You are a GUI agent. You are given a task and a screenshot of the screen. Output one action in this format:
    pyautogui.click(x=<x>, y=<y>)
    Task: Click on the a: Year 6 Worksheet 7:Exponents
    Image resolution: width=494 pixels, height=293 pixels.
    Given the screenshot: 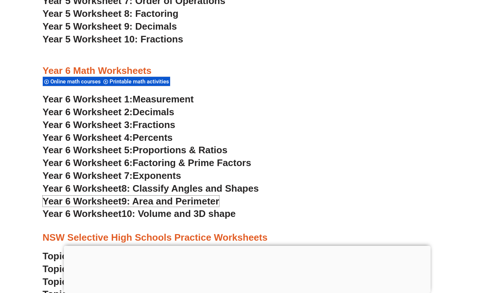 What is the action you would take?
    pyautogui.click(x=112, y=175)
    